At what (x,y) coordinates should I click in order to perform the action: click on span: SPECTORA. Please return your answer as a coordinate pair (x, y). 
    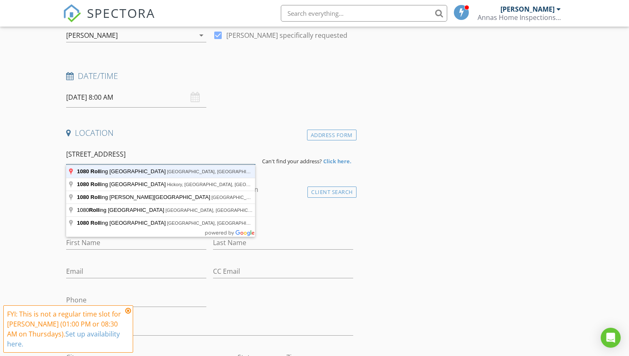
    Looking at the image, I should click on (121, 13).